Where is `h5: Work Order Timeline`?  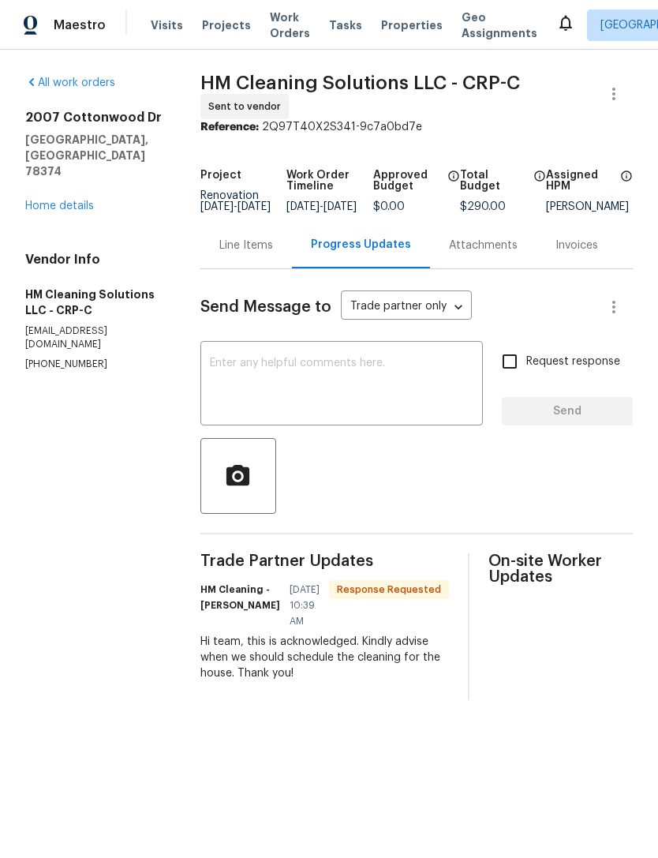 h5: Work Order Timeline is located at coordinates (330, 181).